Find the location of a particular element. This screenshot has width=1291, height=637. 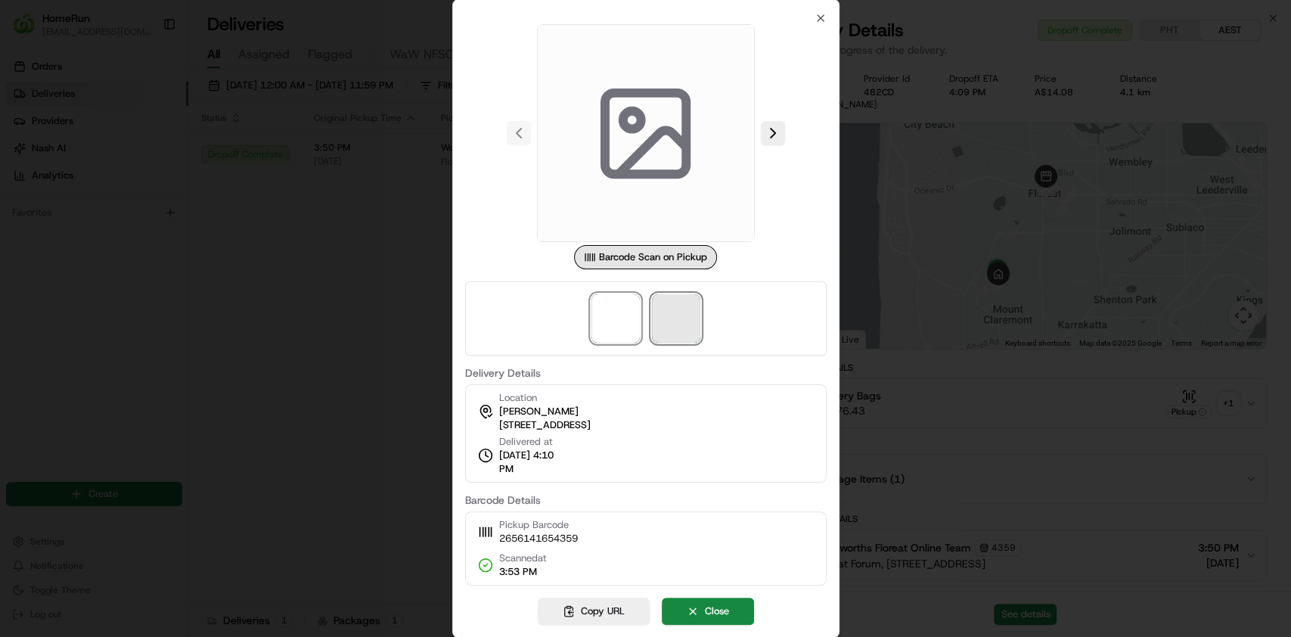

button: Copy URL is located at coordinates (594, 611).